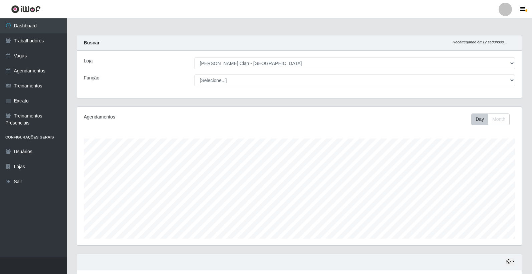  What do you see at coordinates (490, 119) in the screenshot?
I see `div: First group` at bounding box center [490, 119].